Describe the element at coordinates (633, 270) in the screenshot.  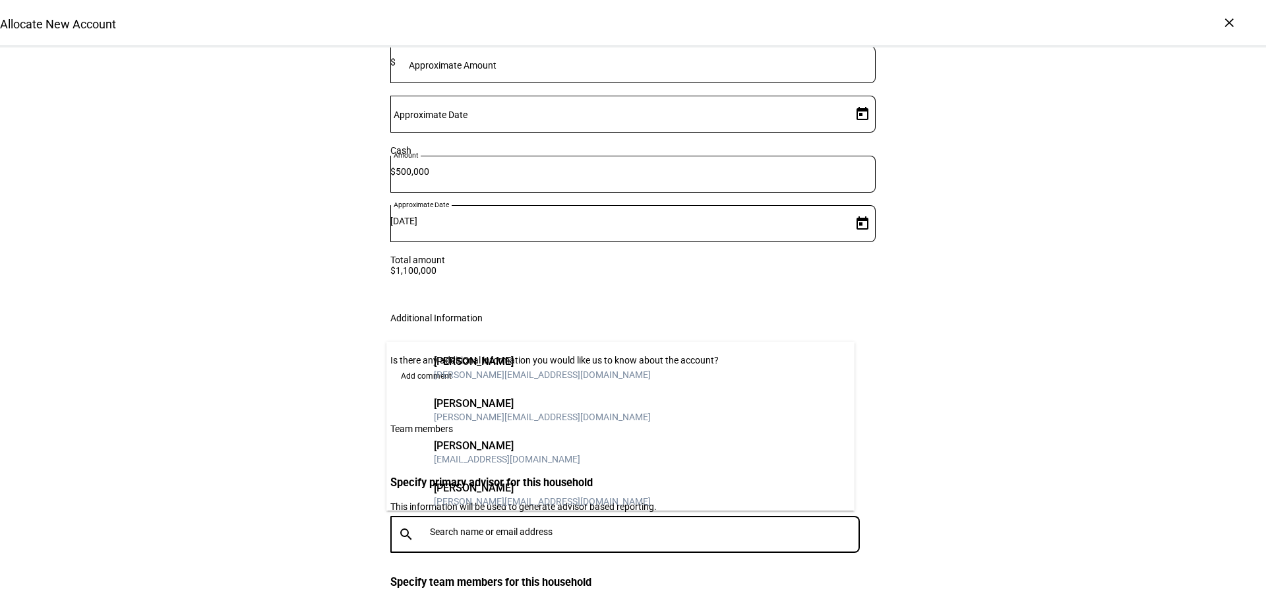
I see `div: $1,100,000` at that location.